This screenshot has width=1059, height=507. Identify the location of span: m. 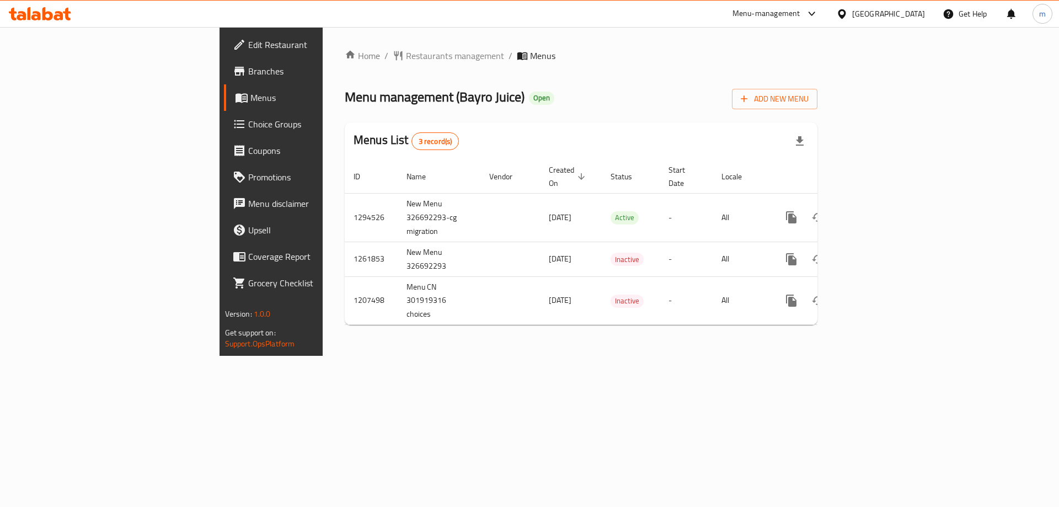
(1042, 14).